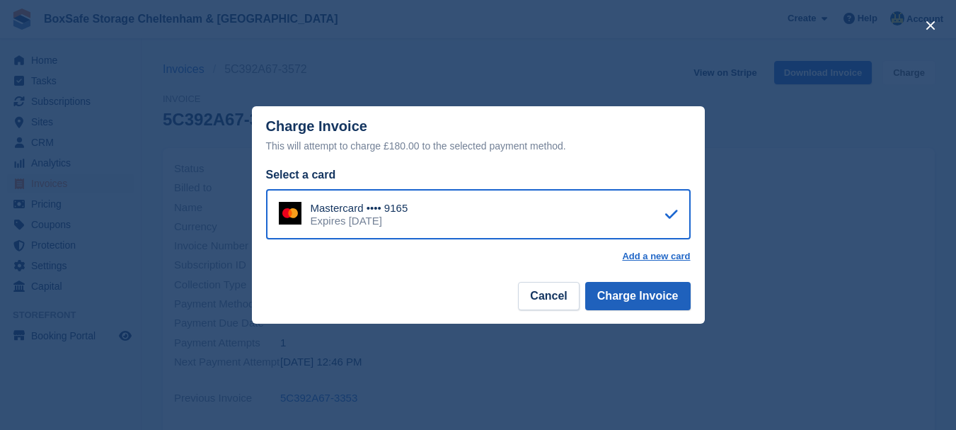 This screenshot has height=430, width=956. What do you see at coordinates (656, 256) in the screenshot?
I see `a: Add a new card` at bounding box center [656, 256].